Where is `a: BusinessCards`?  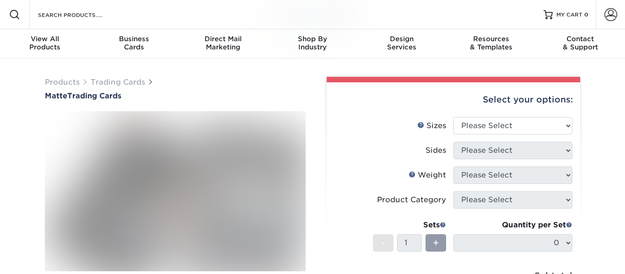 a: BusinessCards is located at coordinates (134, 44).